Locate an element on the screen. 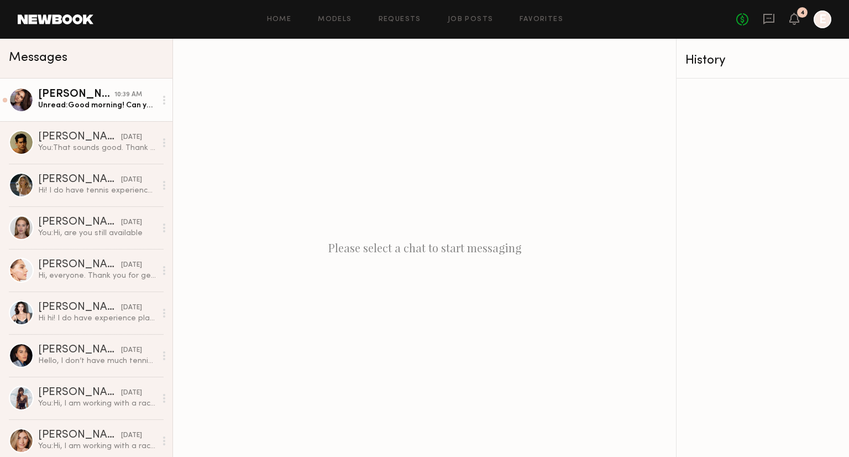 The width and height of the screenshot is (849, 457). div: You: Hi, are you still available is located at coordinates (97, 233).